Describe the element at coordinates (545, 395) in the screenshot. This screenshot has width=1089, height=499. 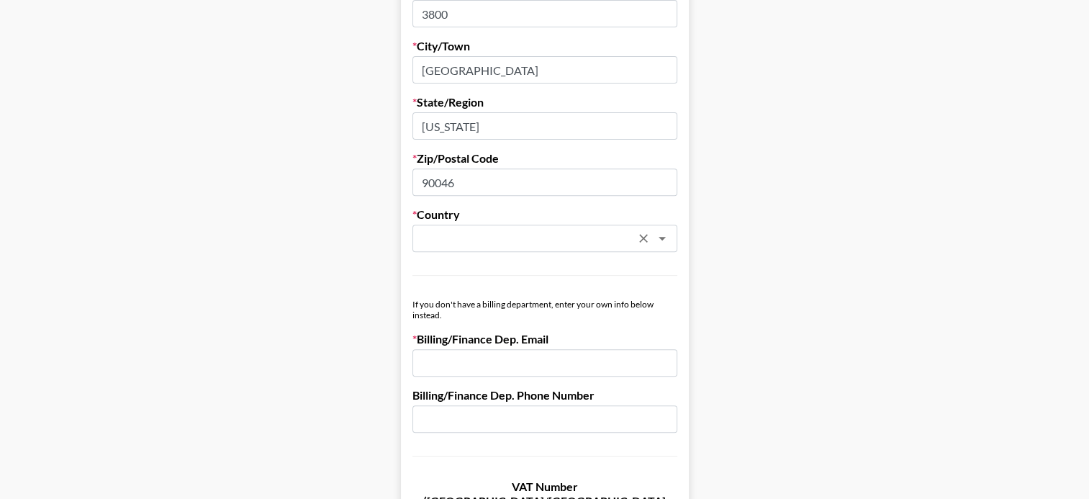
I see `label: Billing/Finance Dep. Phone Number` at that location.